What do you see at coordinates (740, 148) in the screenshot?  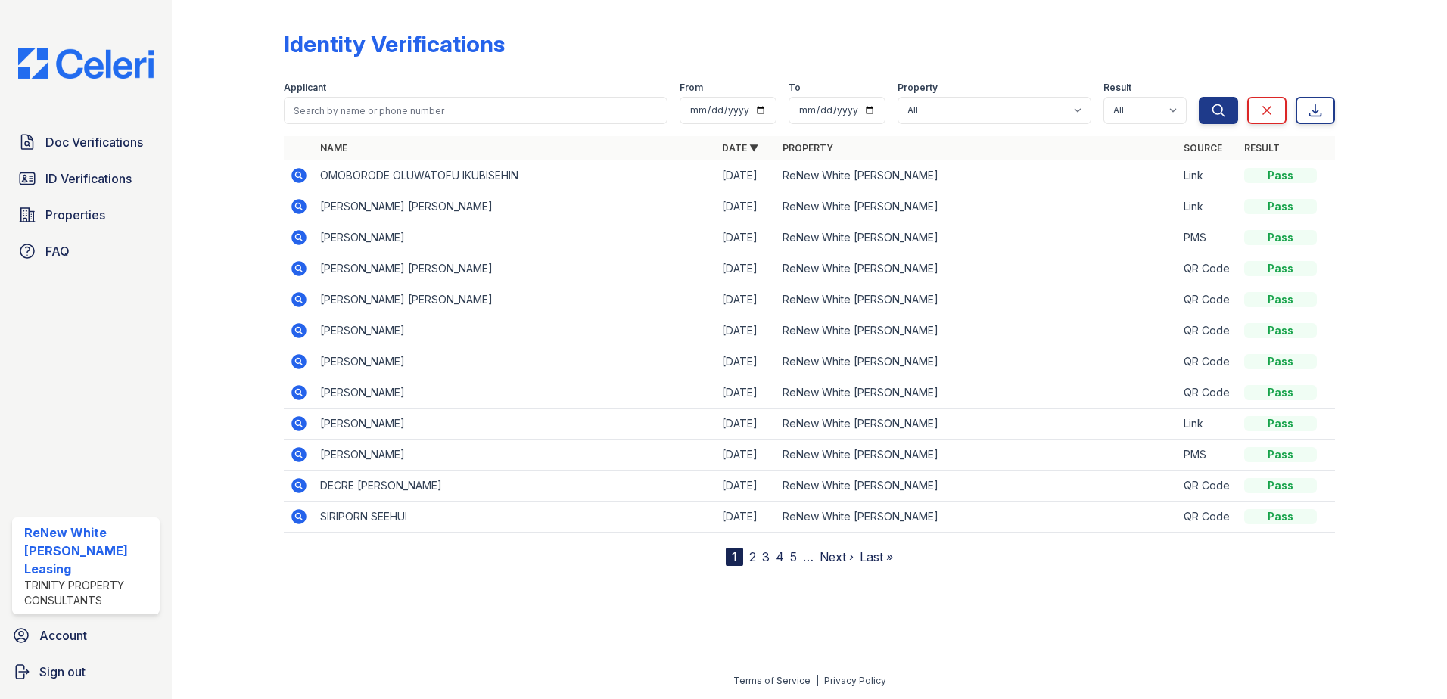 I see `a: Date ▼` at bounding box center [740, 148].